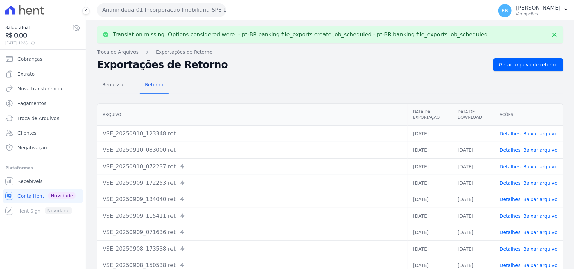  What do you see at coordinates (252, 233) in the screenshot?
I see `div: VSE_20250909_071636.ret` at bounding box center [252, 233].